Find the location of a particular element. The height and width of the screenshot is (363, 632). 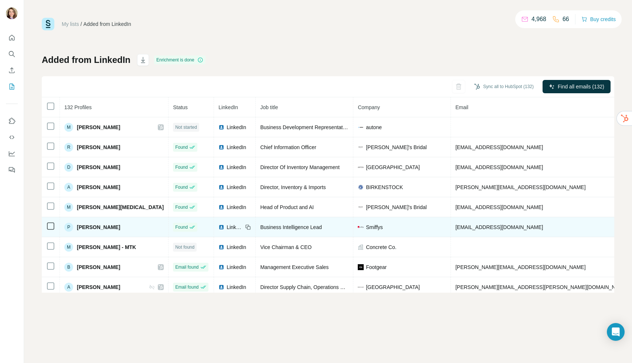

p: 4,968 is located at coordinates (539, 19).